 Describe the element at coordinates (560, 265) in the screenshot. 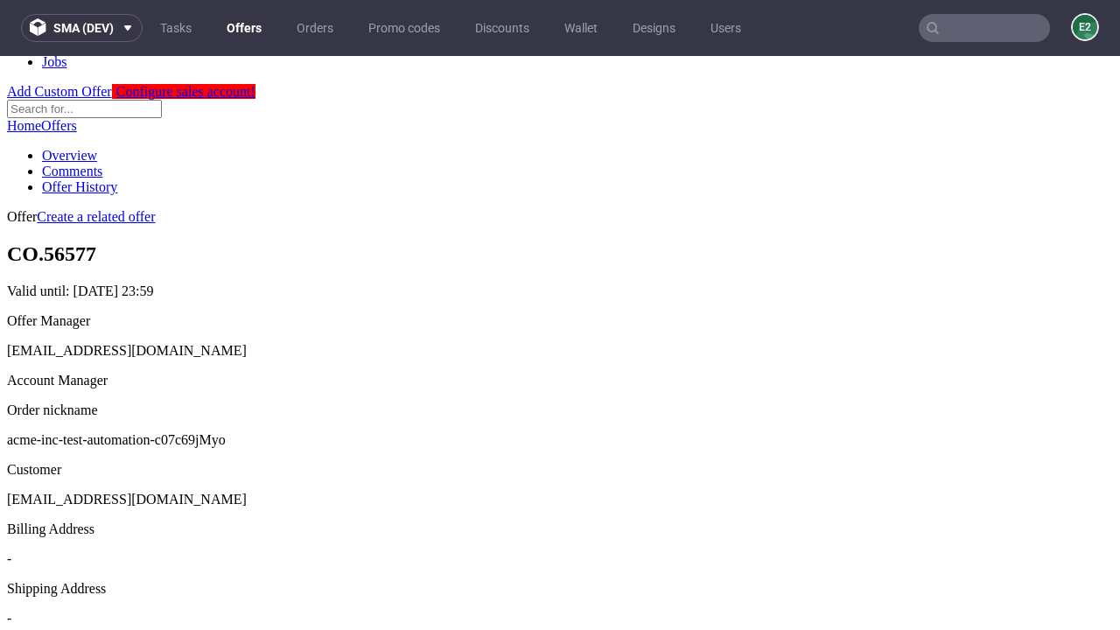

I see `div: Offer Manager` at that location.